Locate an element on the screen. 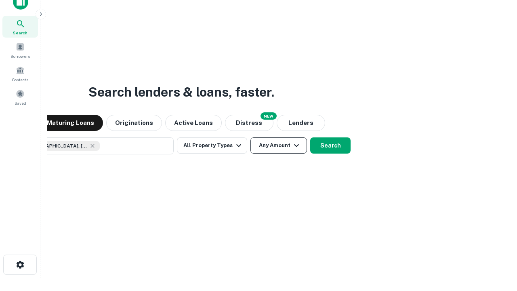 The image size is (517, 291). span: Search is located at coordinates (20, 33).